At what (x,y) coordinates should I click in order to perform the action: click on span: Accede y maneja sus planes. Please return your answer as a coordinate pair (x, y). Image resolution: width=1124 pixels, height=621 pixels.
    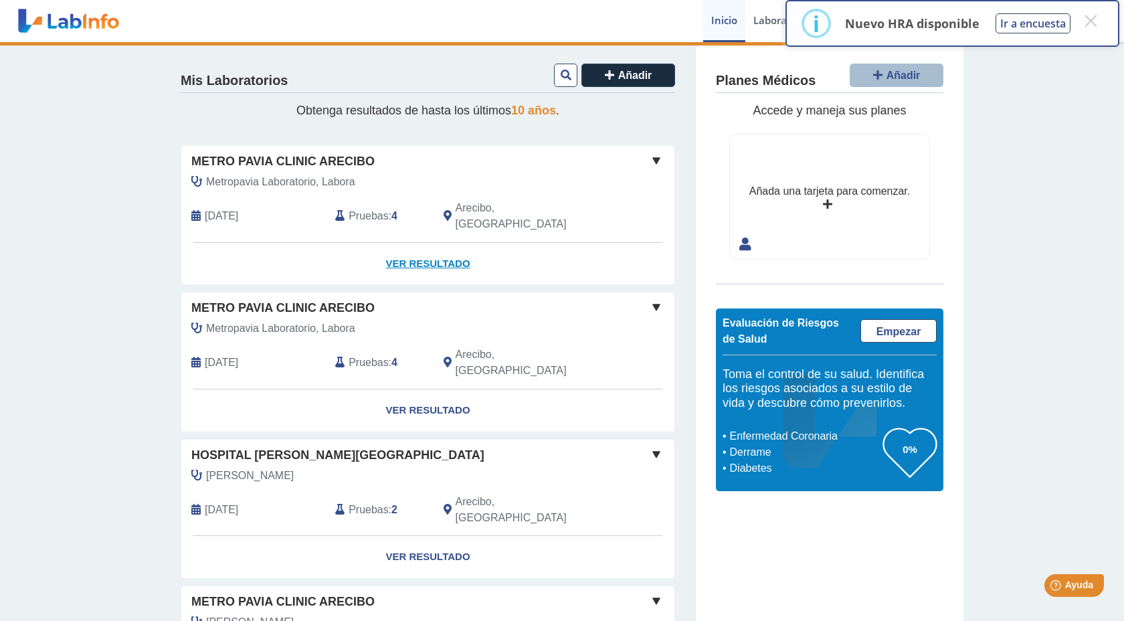
    Looking at the image, I should click on (829, 110).